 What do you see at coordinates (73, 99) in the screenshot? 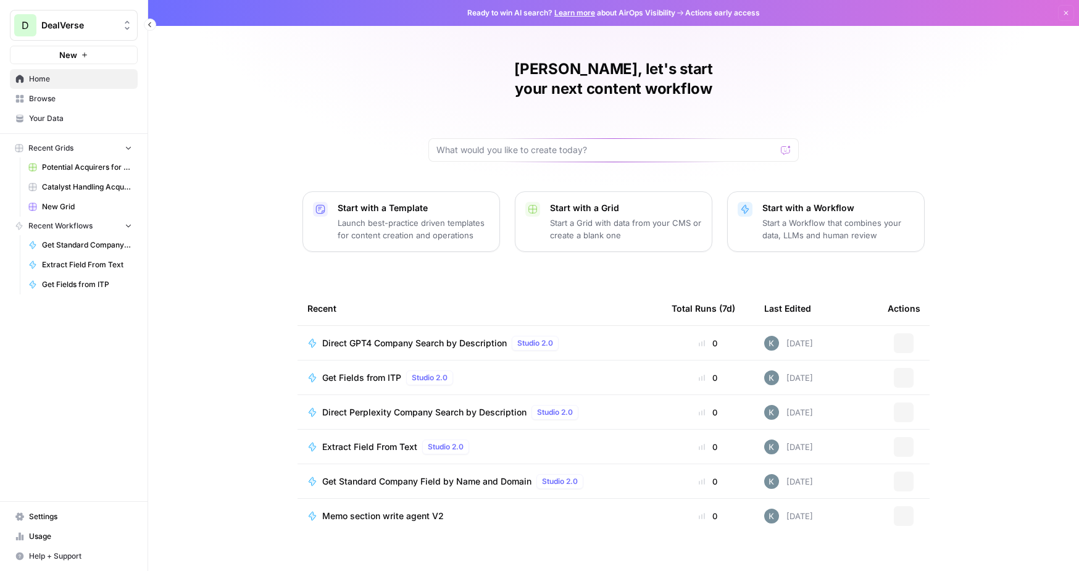
I see `a: Browse` at bounding box center [73, 99].